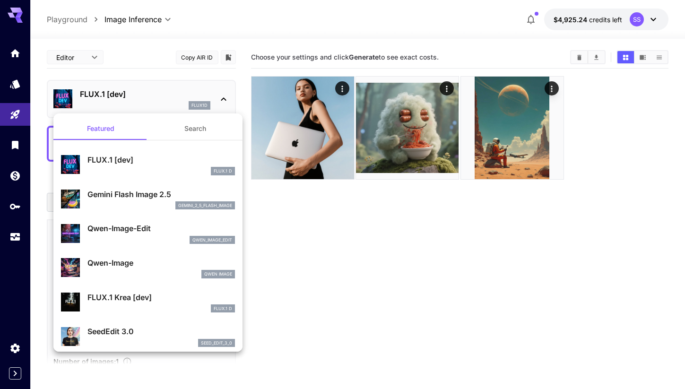 This screenshot has width=685, height=389. I want to click on p: FLUX.1 Krea [dev], so click(161, 297).